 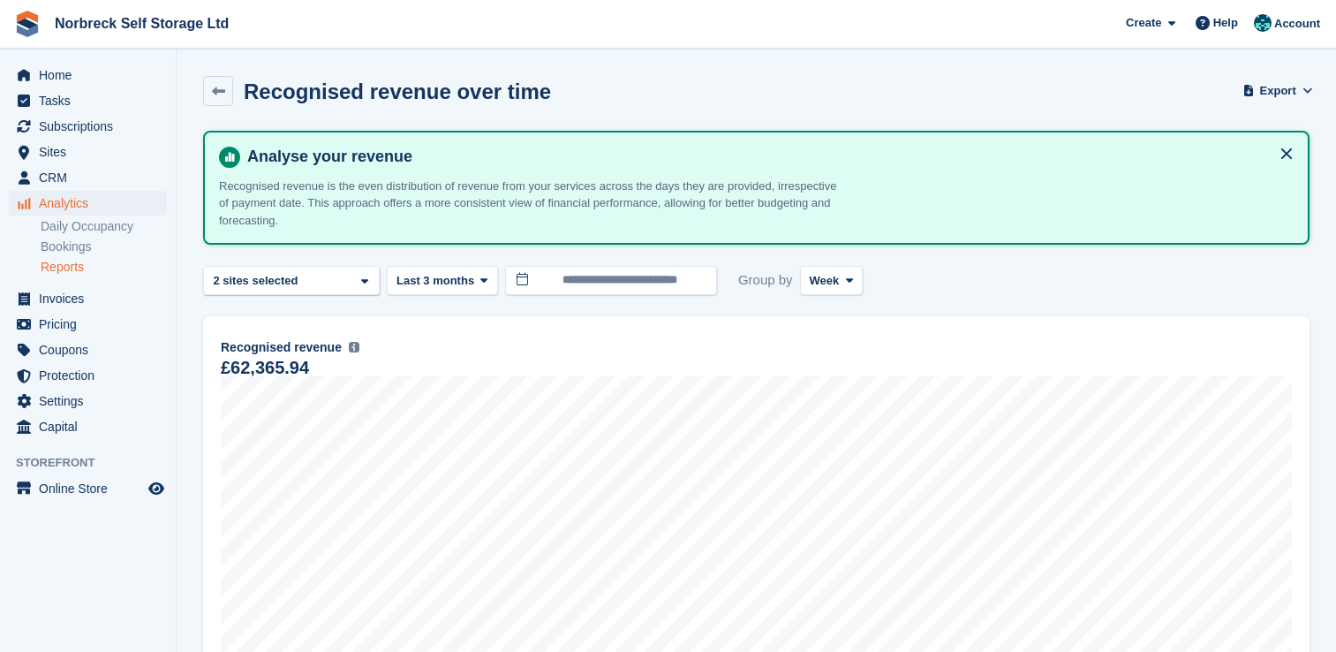 What do you see at coordinates (766, 280) in the screenshot?
I see `span: Group by` at bounding box center [766, 280].